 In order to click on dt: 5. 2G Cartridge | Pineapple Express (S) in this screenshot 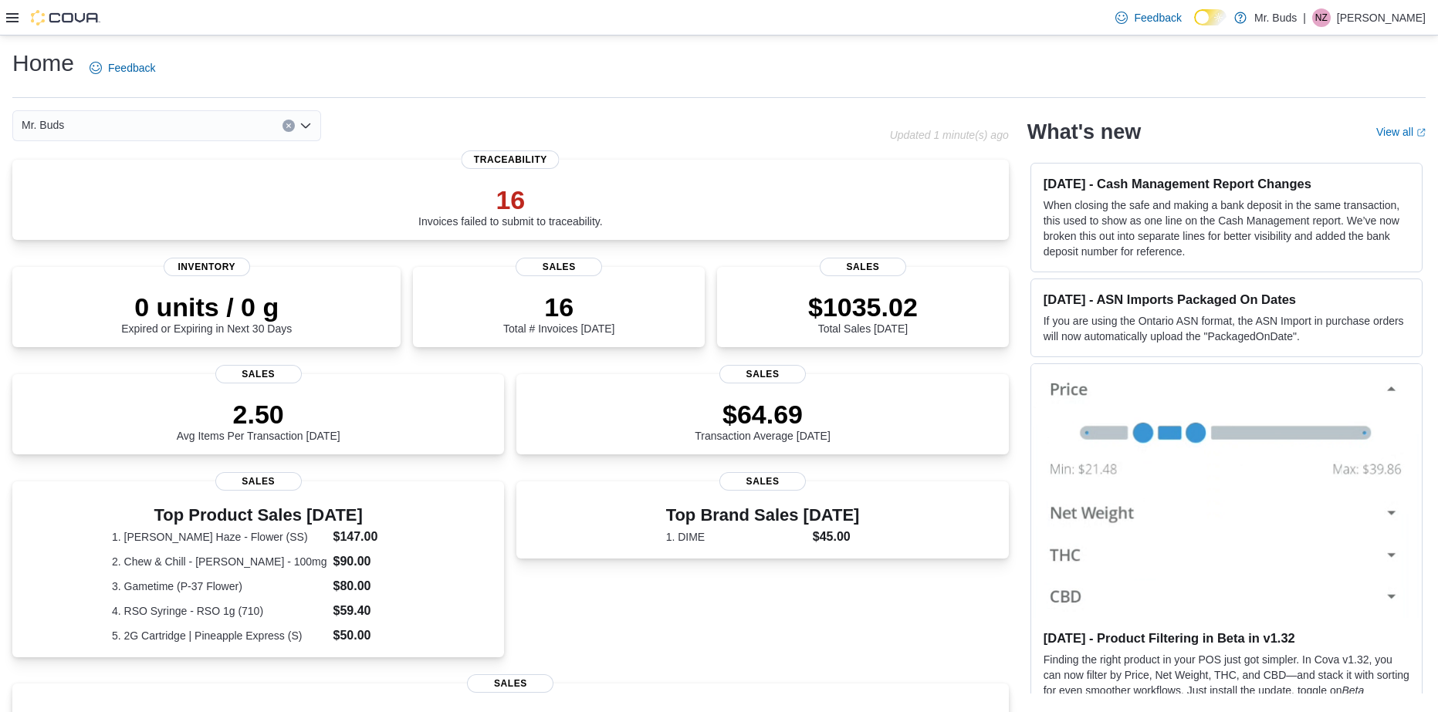, I will do `click(219, 636)`.